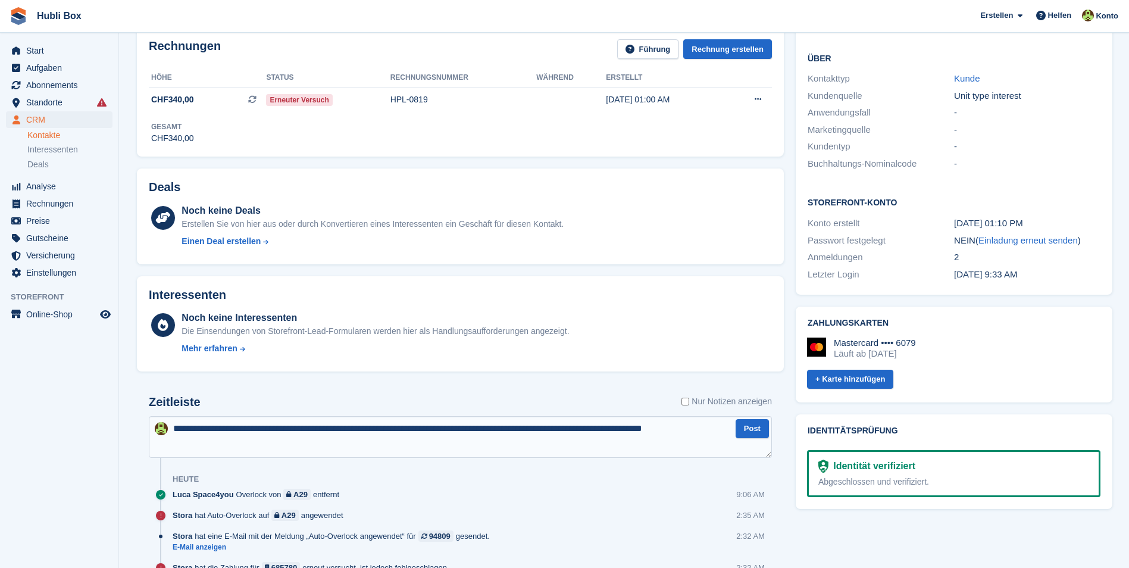  I want to click on a: Einen Deal erstellen, so click(373, 241).